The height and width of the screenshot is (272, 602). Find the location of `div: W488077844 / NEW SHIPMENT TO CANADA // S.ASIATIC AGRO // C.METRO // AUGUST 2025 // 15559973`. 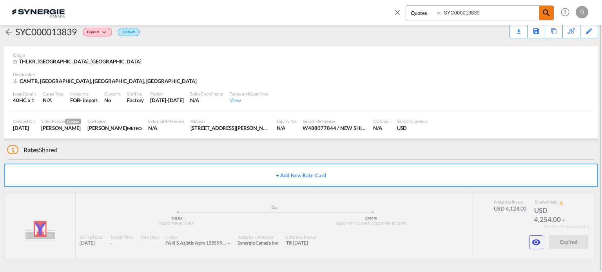

div: W488077844 / NEW SHIPMENT TO CANADA // S.ASIATIC AGRO // C.METRO // AUGUST 2025 // 15559973 is located at coordinates (335, 128).